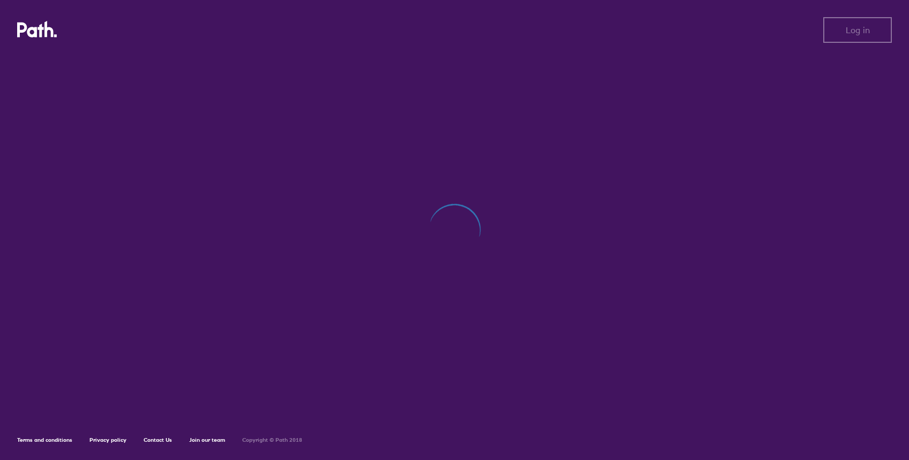  I want to click on span: Log in, so click(858, 30).